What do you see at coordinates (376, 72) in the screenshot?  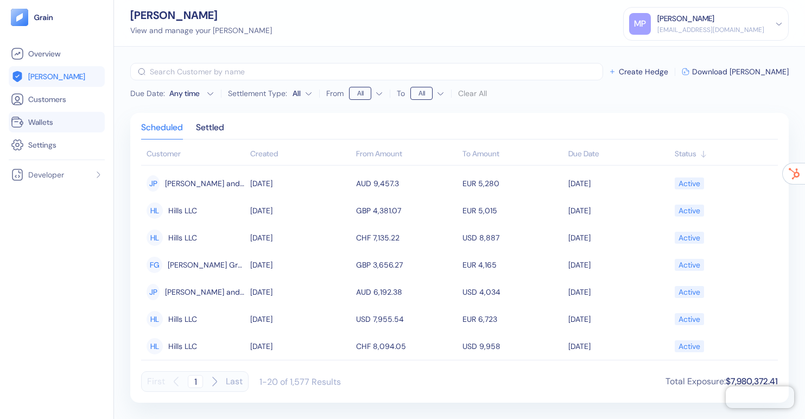 I see `input: Search Customer by name` at bounding box center [376, 72].